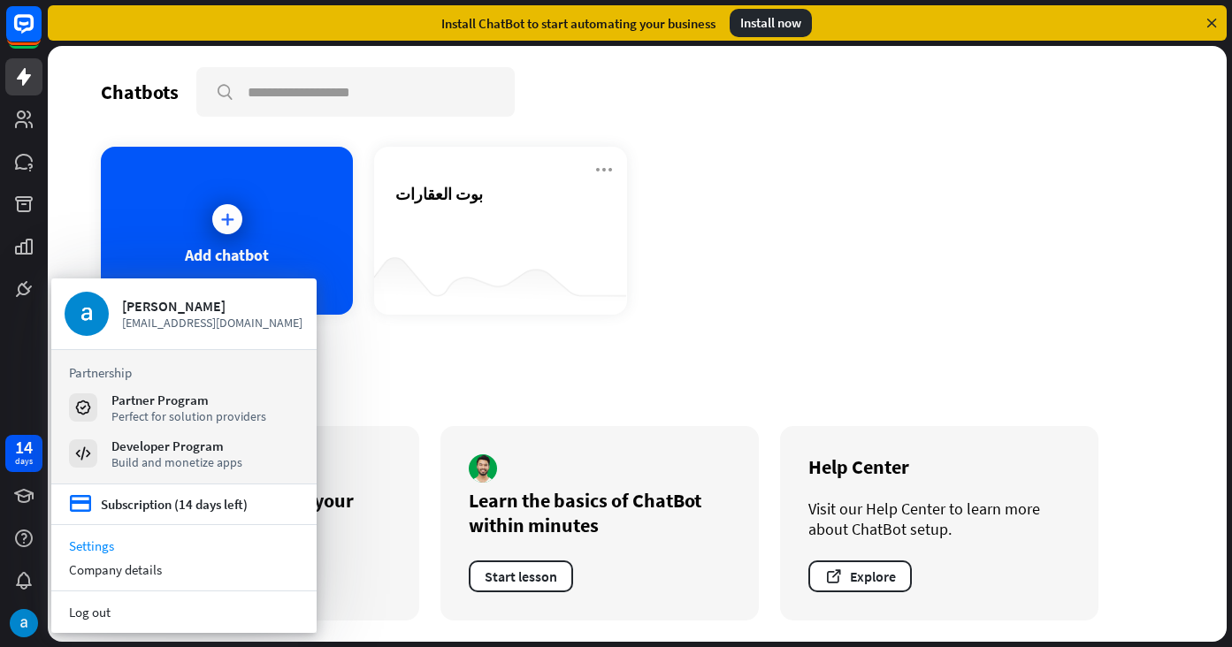 The height and width of the screenshot is (647, 1232). I want to click on a: Partner Program Perfect for solution providers, so click(184, 408).